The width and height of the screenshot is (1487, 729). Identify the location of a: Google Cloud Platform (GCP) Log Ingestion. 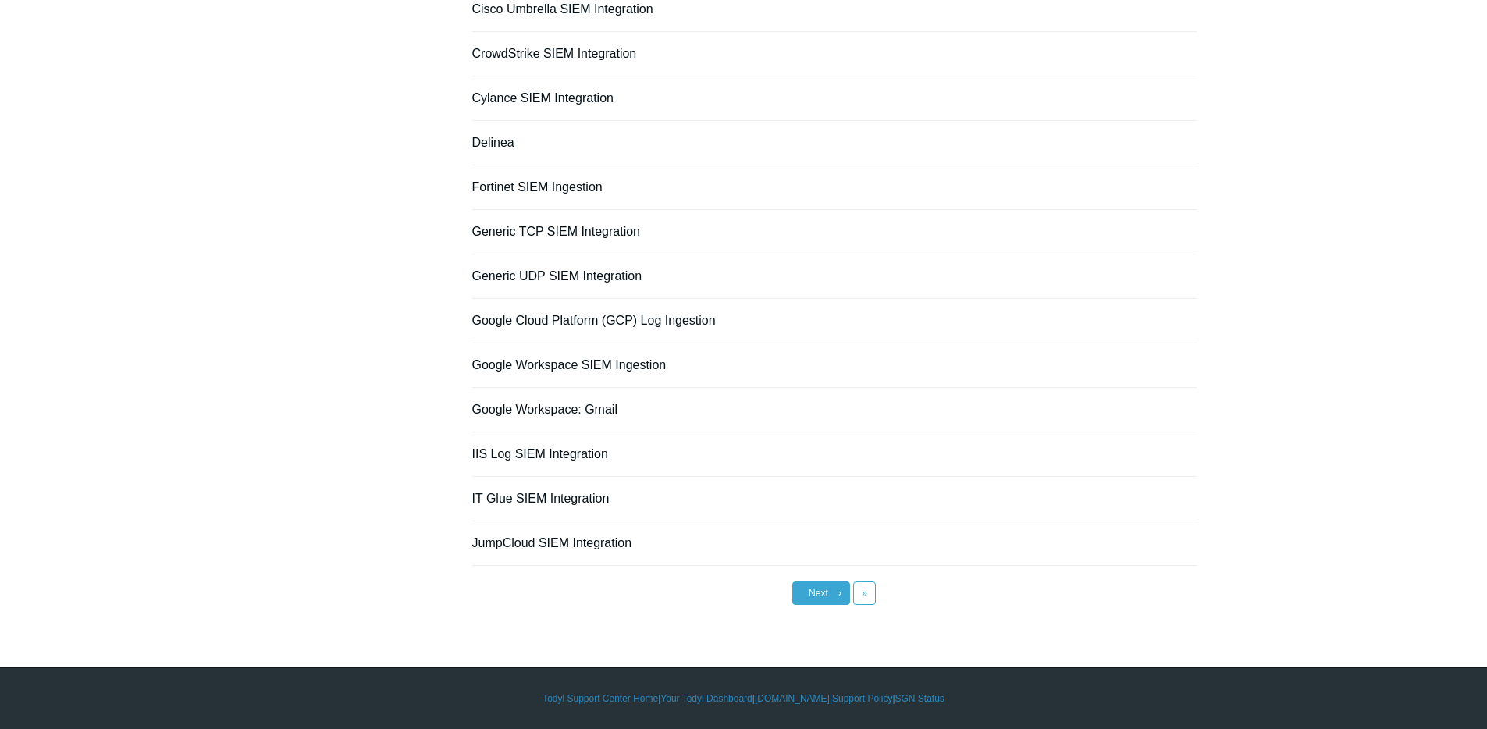
(594, 320).